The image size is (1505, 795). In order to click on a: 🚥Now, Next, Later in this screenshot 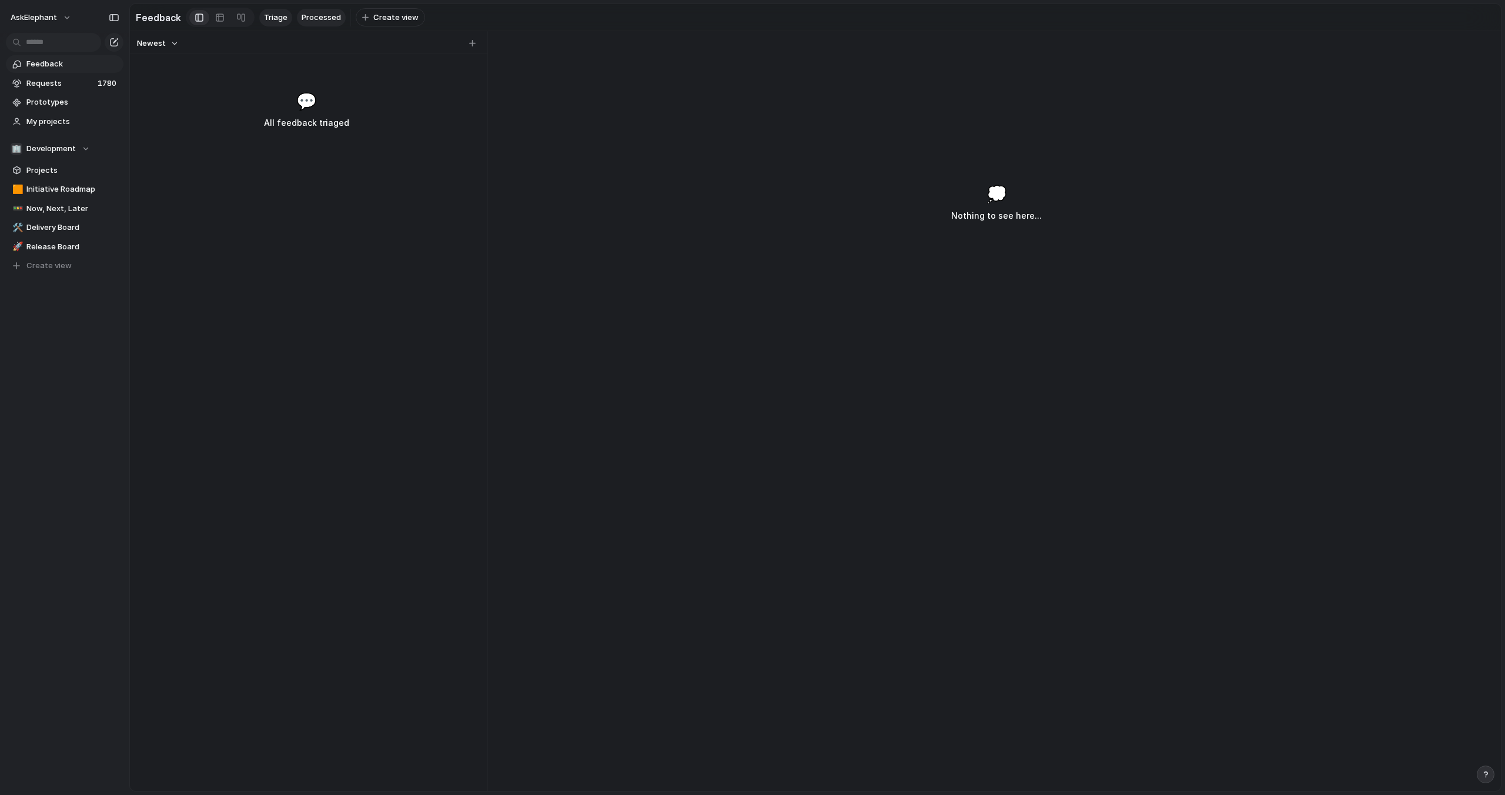, I will do `click(65, 209)`.